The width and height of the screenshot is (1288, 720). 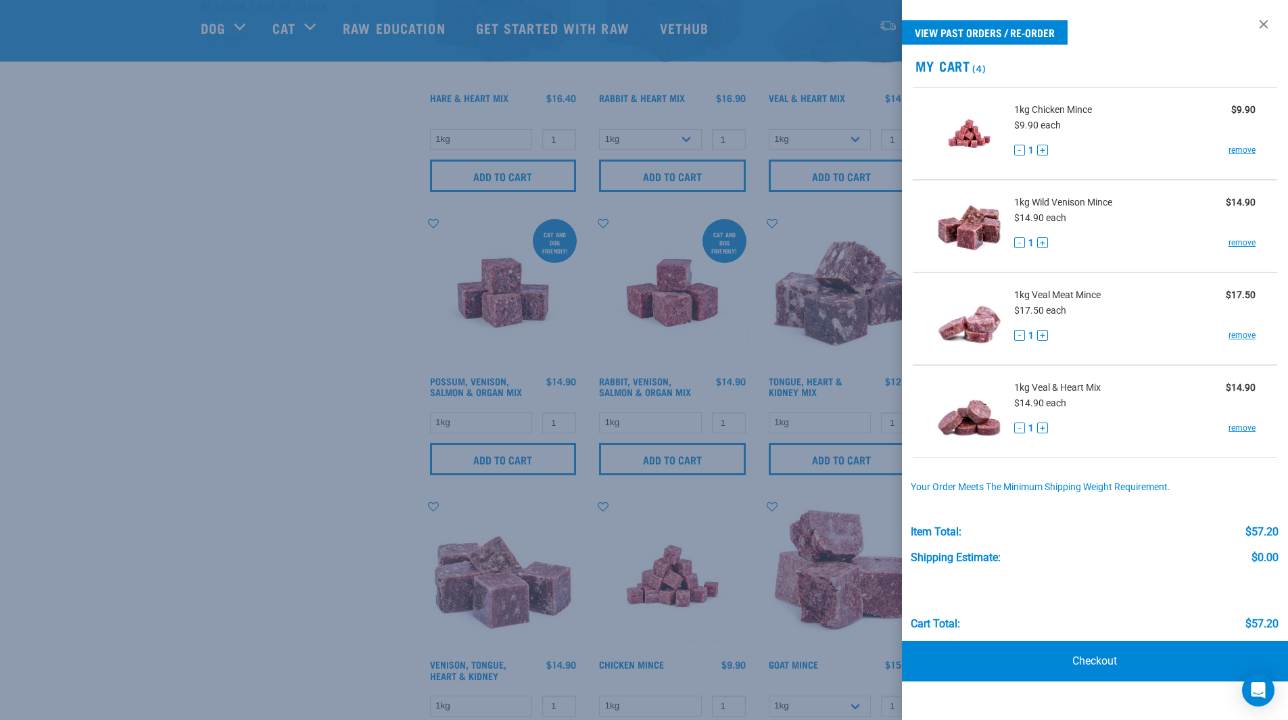 What do you see at coordinates (1241, 295) in the screenshot?
I see `strong: $17.50` at bounding box center [1241, 295].